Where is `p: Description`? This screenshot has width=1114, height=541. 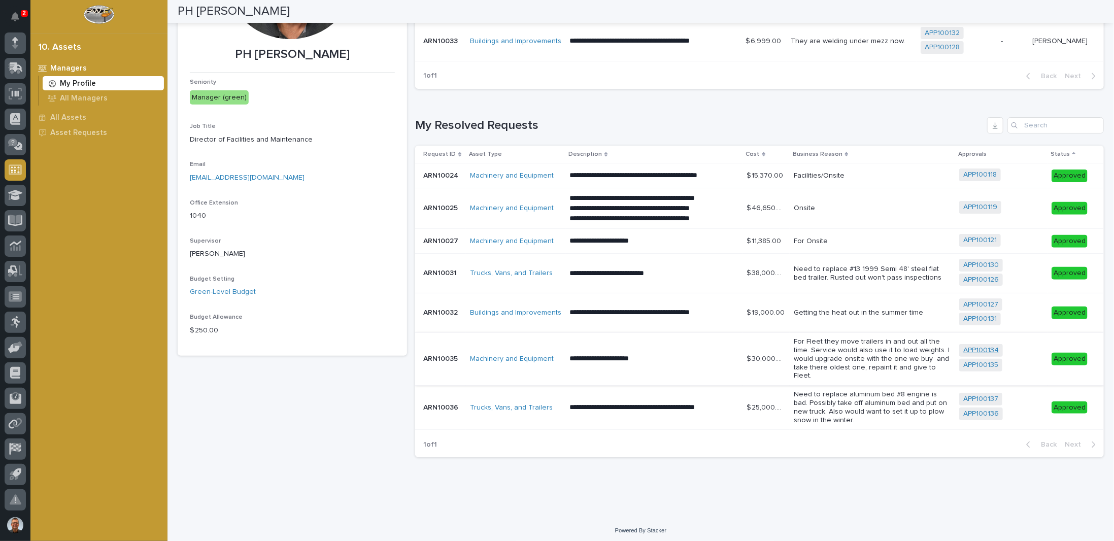
p: Description is located at coordinates (585, 154).